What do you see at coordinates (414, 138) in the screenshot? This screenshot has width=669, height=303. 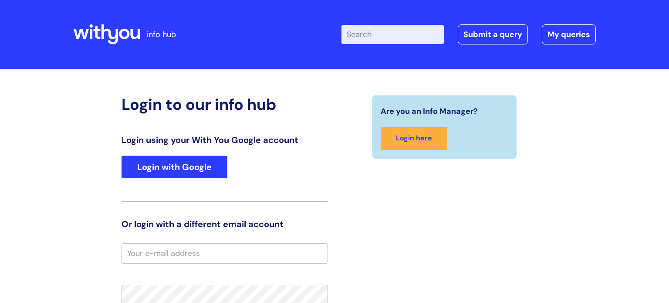 I see `a: Login here` at bounding box center [414, 138].